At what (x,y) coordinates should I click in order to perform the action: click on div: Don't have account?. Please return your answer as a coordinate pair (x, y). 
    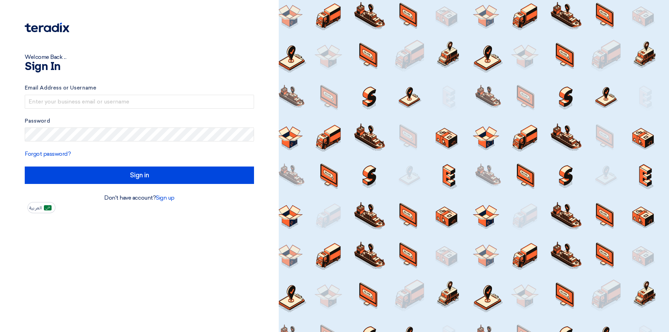
    Looking at the image, I should click on (139, 198).